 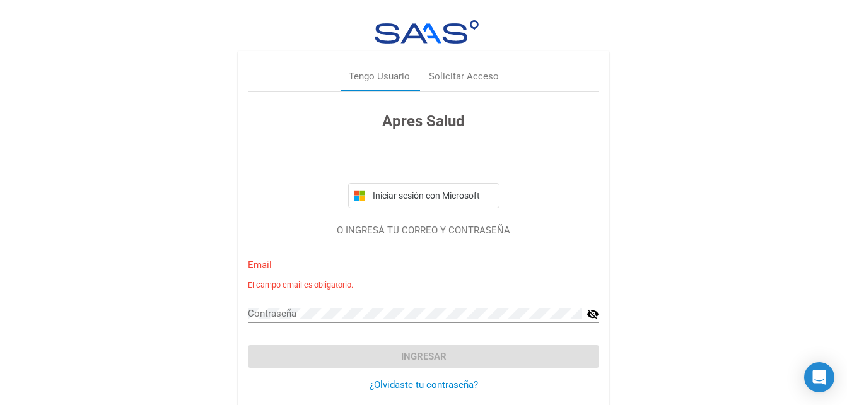 What do you see at coordinates (820, 377) in the screenshot?
I see `div: Open Intercom Messenger` at bounding box center [820, 377].